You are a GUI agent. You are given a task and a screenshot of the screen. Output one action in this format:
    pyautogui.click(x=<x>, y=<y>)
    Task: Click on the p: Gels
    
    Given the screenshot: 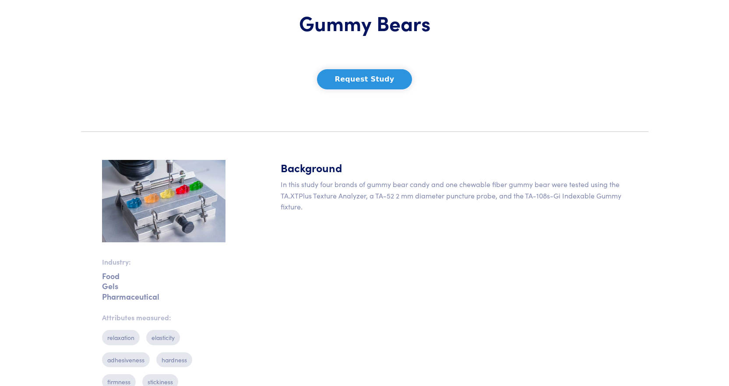 What is the action you would take?
    pyautogui.click(x=164, y=285)
    